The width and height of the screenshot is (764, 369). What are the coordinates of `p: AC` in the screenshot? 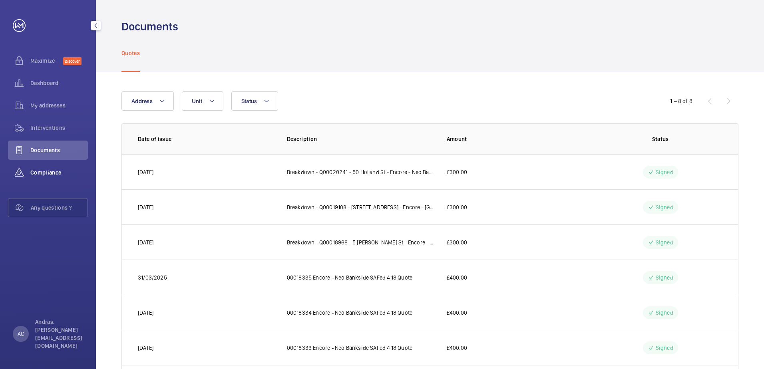 It's located at (21, 334).